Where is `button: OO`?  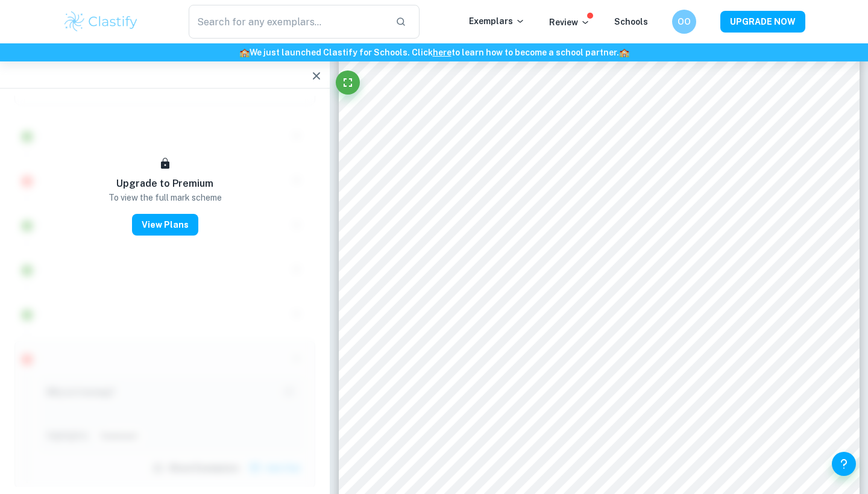 button: OO is located at coordinates (684, 22).